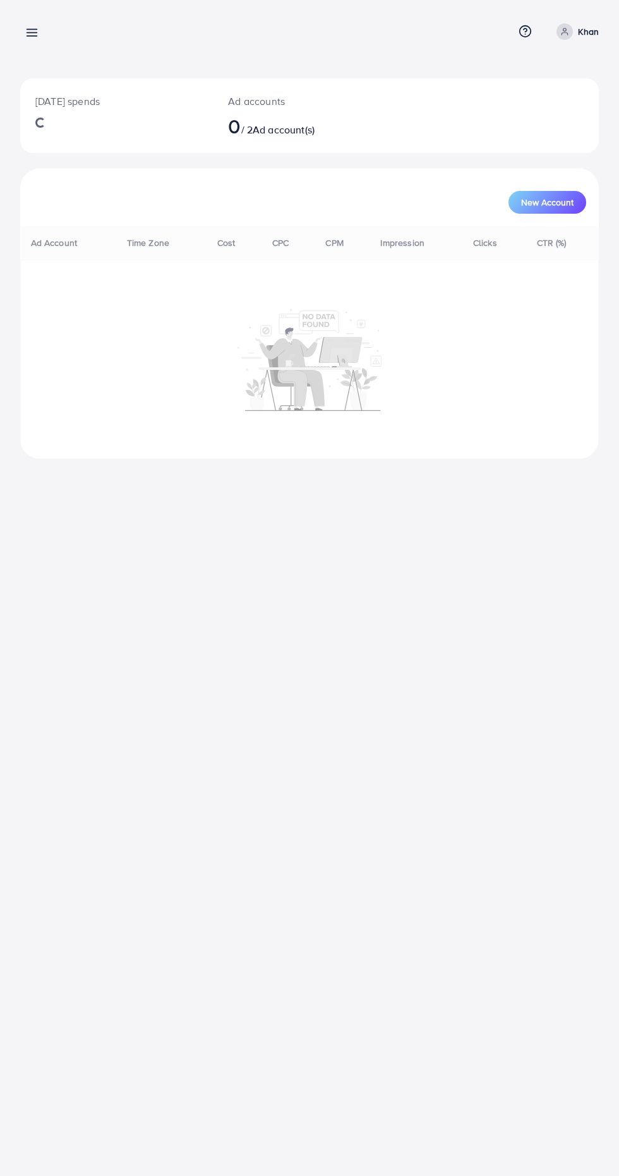 The image size is (619, 1176). What do you see at coordinates (547, 202) in the screenshot?
I see `span: New Account` at bounding box center [547, 202].